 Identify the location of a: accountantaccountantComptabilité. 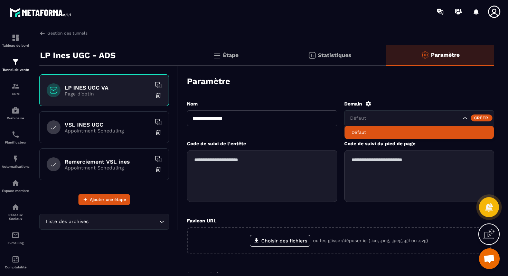
(16, 262).